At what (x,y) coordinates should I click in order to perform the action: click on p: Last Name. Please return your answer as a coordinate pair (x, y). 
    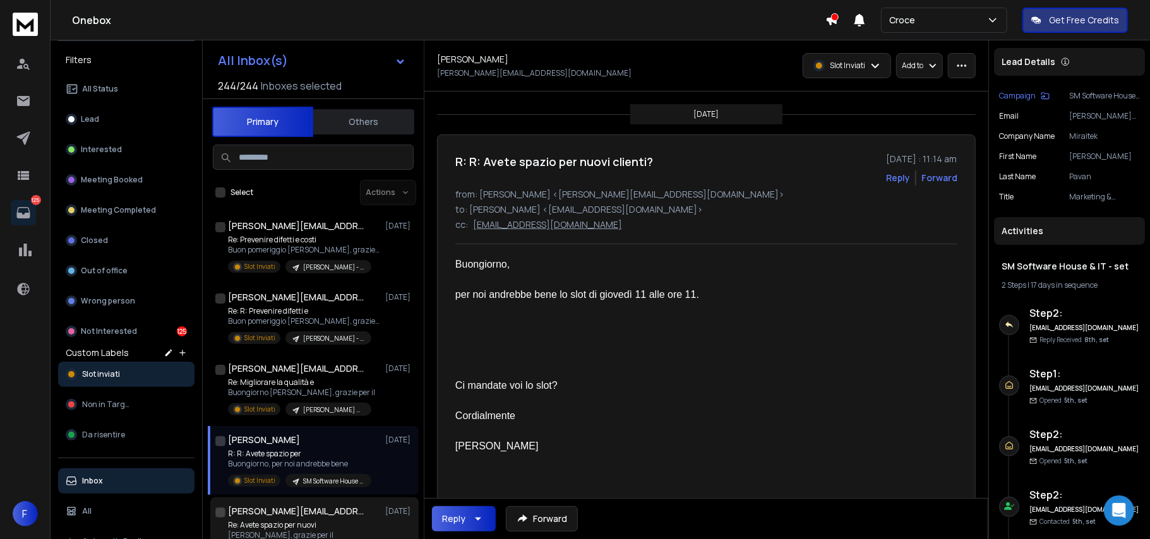
    Looking at the image, I should click on (1017, 177).